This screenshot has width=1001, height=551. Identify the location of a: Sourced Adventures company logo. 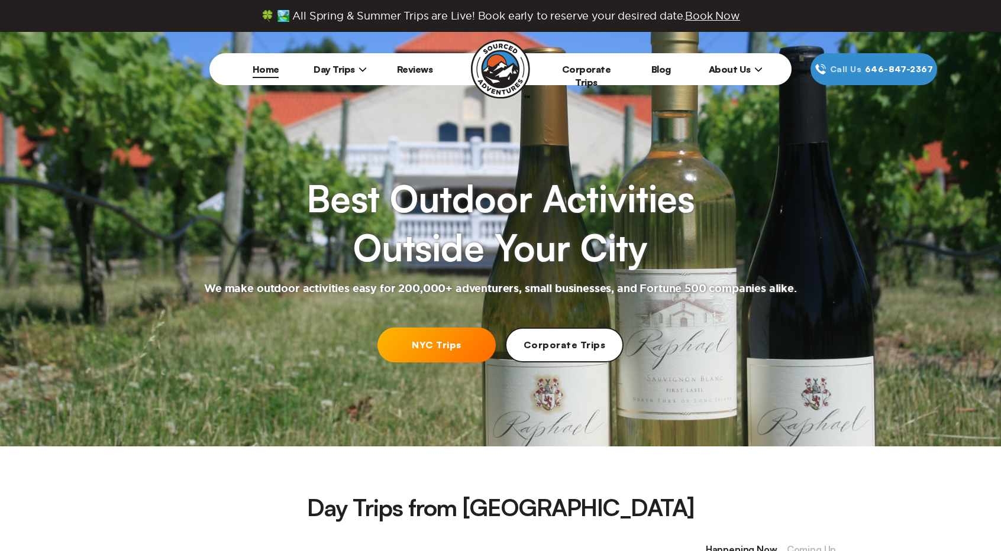
(500, 69).